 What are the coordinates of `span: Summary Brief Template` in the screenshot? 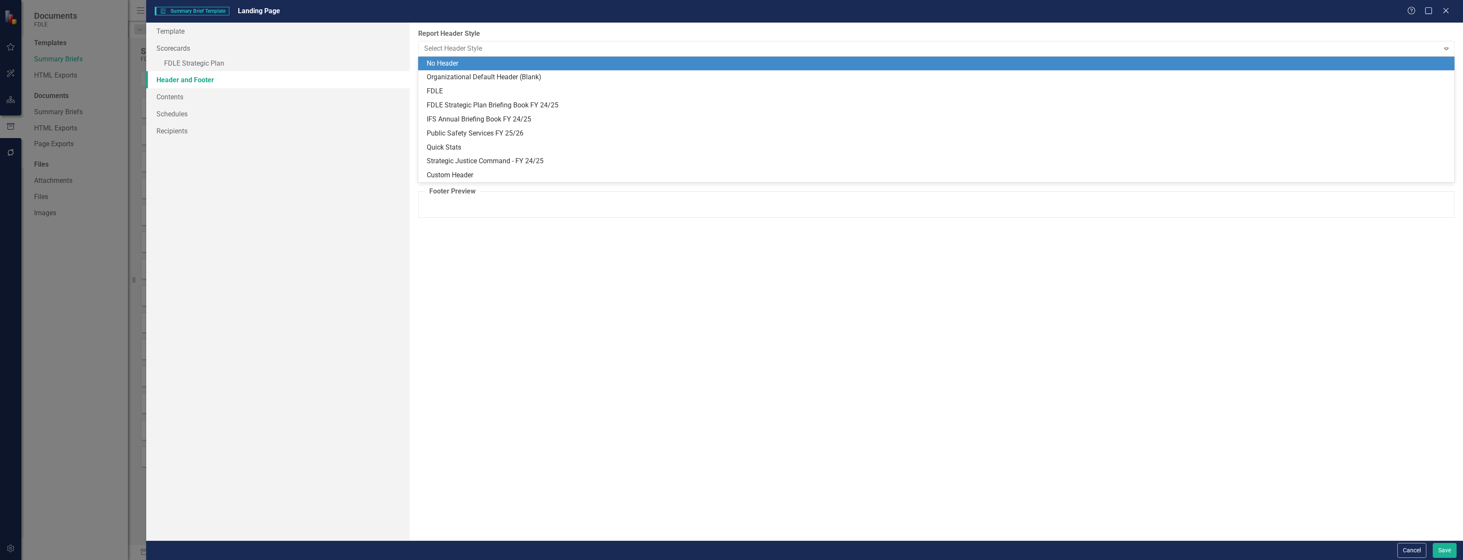 It's located at (192, 11).